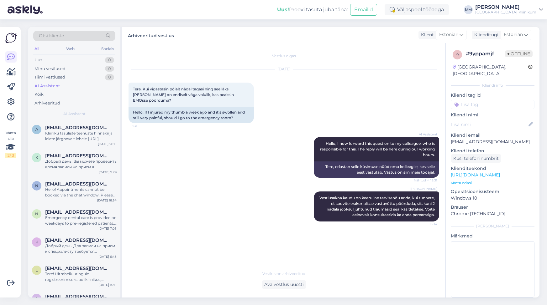 The height and width of the screenshot is (305, 547). Describe the element at coordinates (81, 193) in the screenshot. I see `div: Hello! Appointments cannot be booked via the chat window. Please use the online portal: [DOMAIN_N...` at that location.